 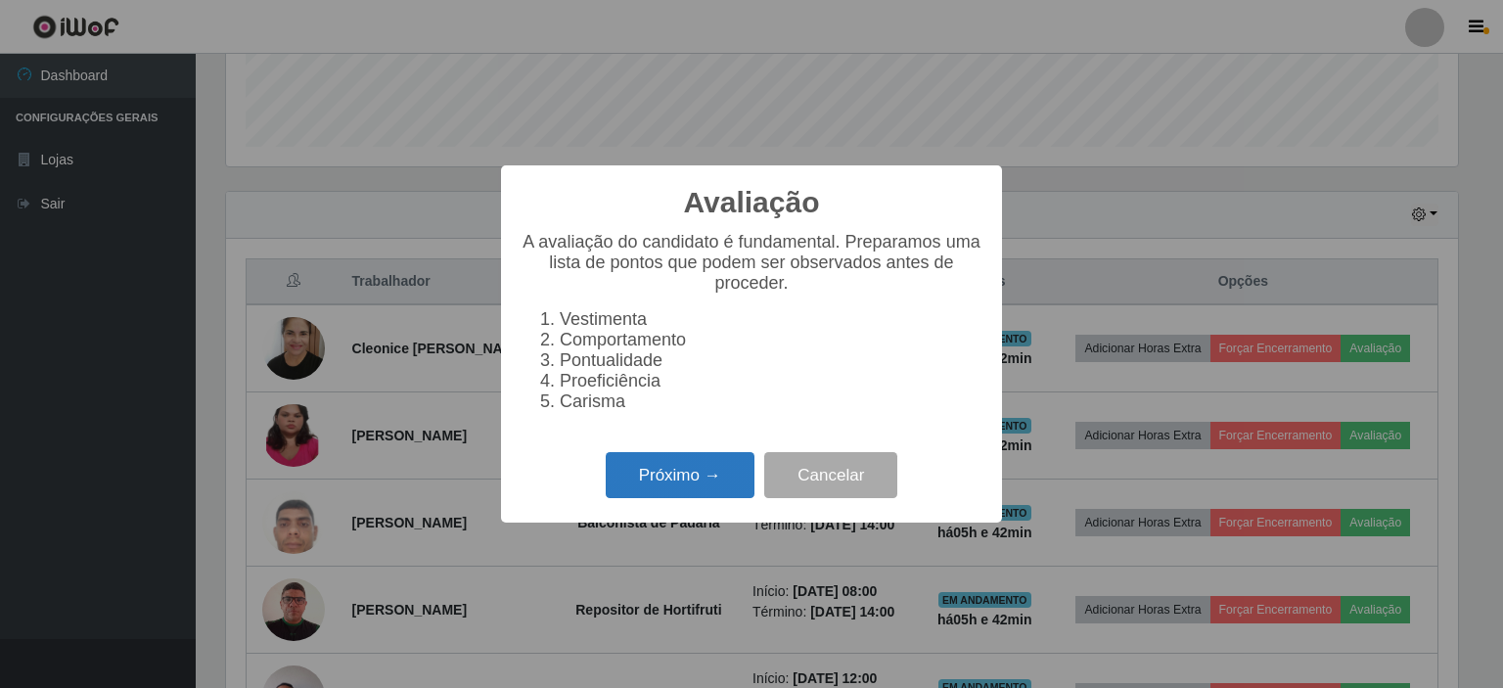 I want to click on button: Próximo →, so click(x=680, y=474).